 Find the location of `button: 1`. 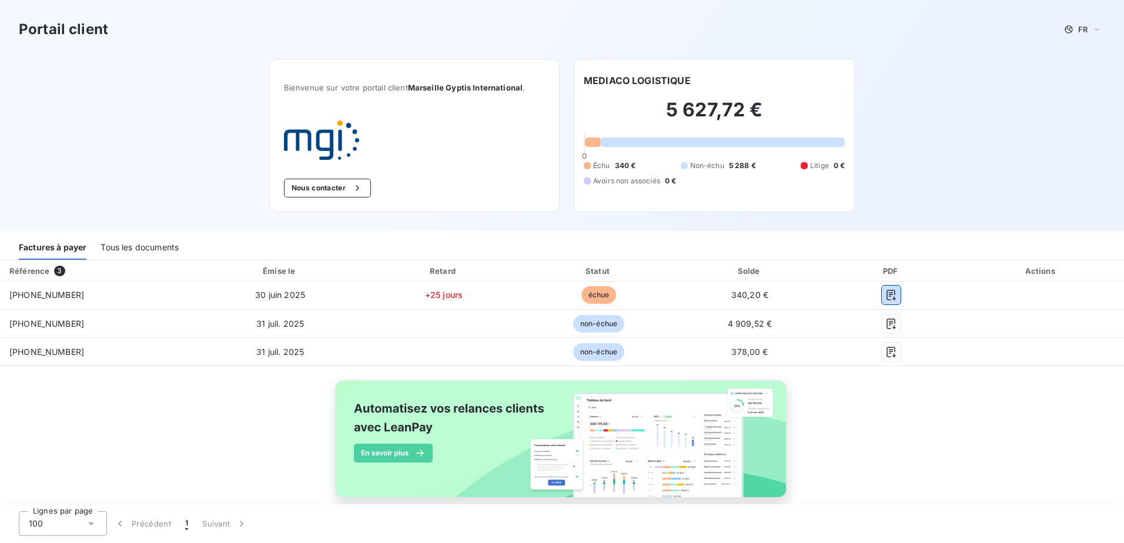

button: 1 is located at coordinates (186, 524).